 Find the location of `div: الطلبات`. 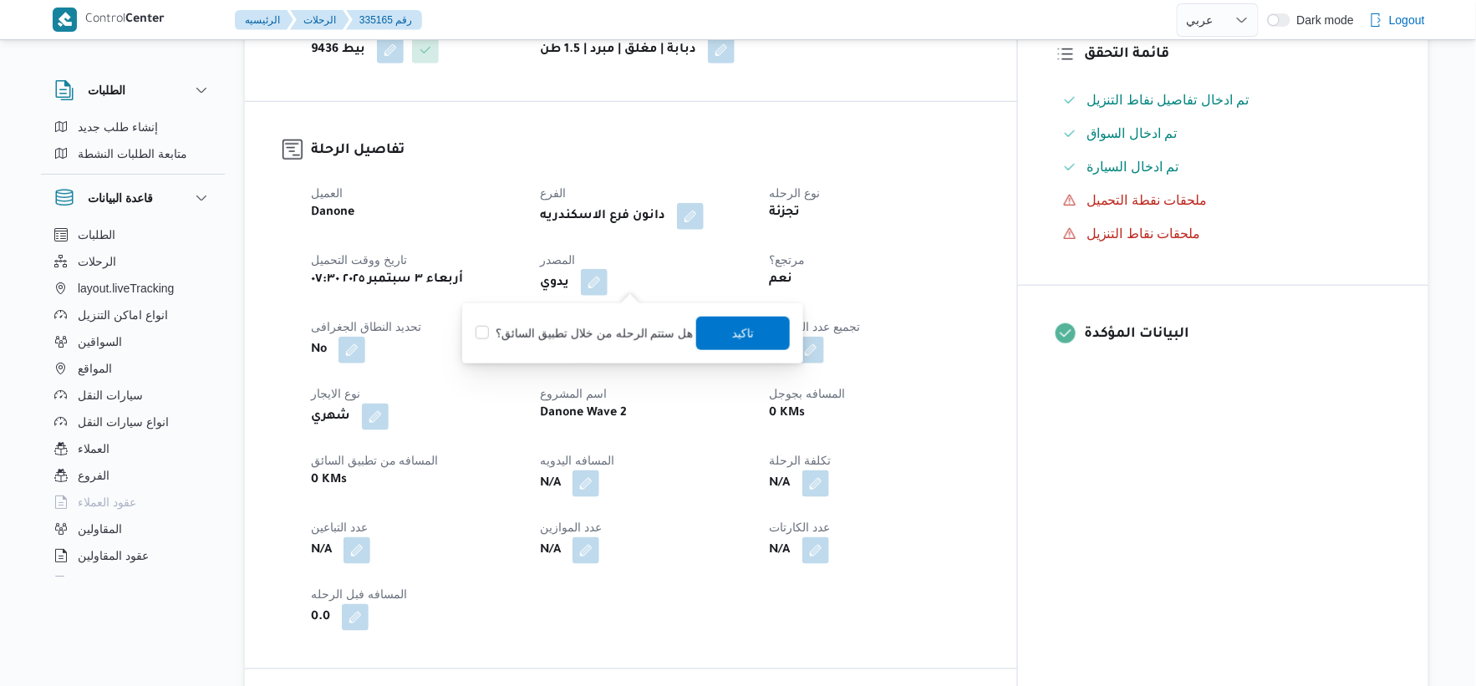

div: الطلبات is located at coordinates (133, 144).